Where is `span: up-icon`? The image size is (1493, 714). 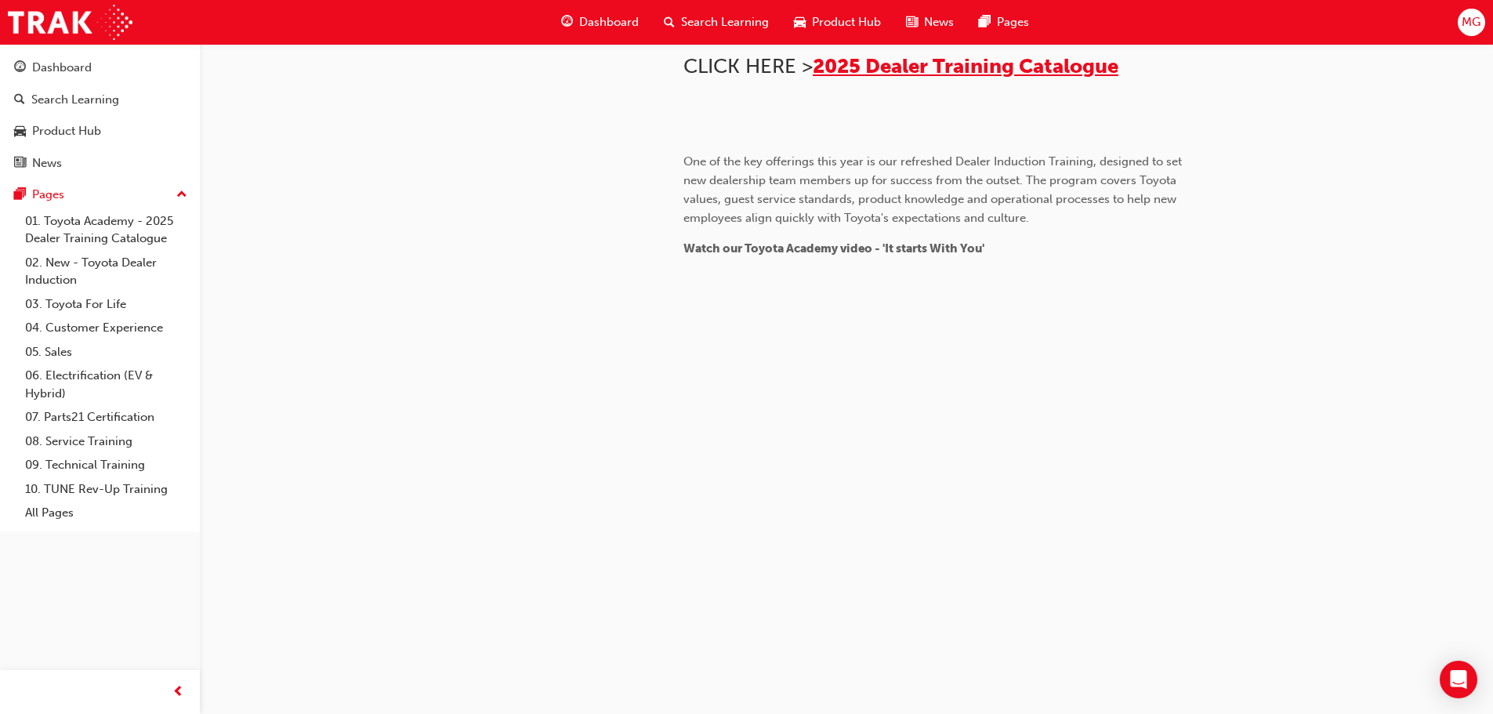 span: up-icon is located at coordinates (182, 195).